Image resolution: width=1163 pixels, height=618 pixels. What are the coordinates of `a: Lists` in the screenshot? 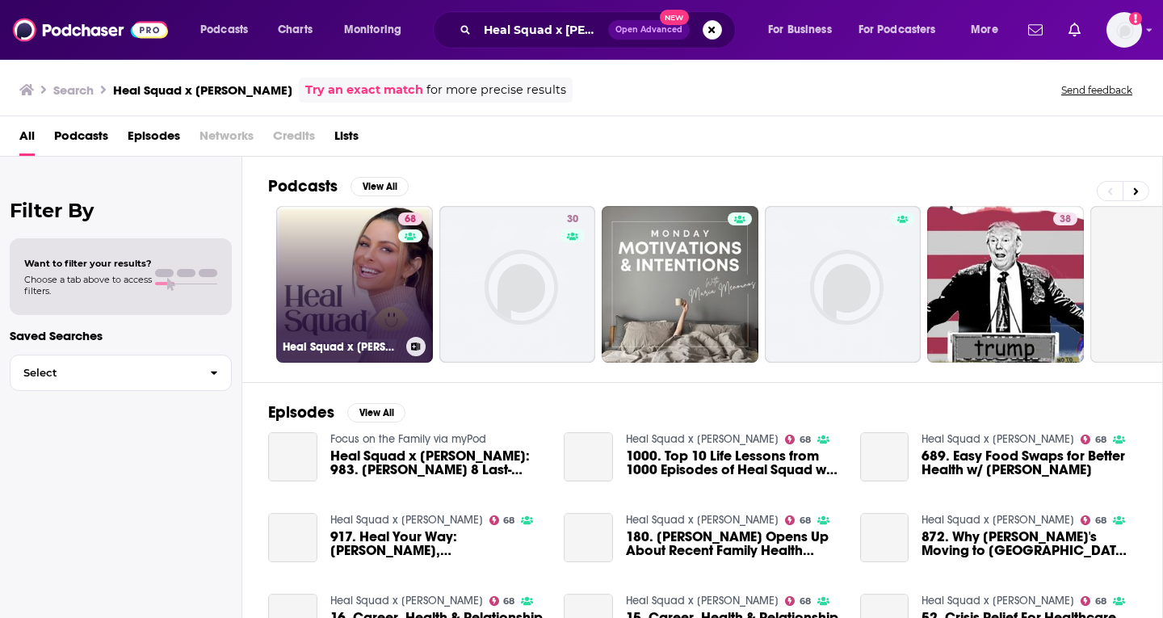 It's located at (347, 139).